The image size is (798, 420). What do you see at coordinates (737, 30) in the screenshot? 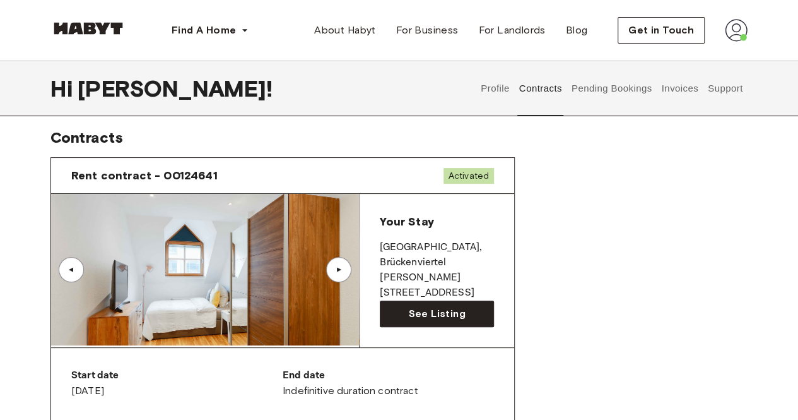
I see `img: avatar` at bounding box center [737, 30].